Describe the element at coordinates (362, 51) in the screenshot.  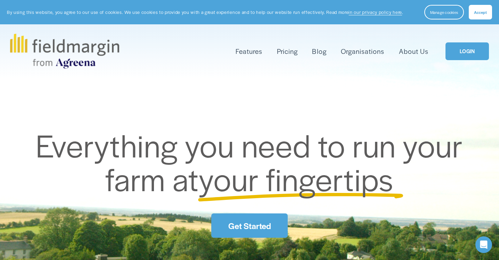
I see `a: Organisations` at that location.